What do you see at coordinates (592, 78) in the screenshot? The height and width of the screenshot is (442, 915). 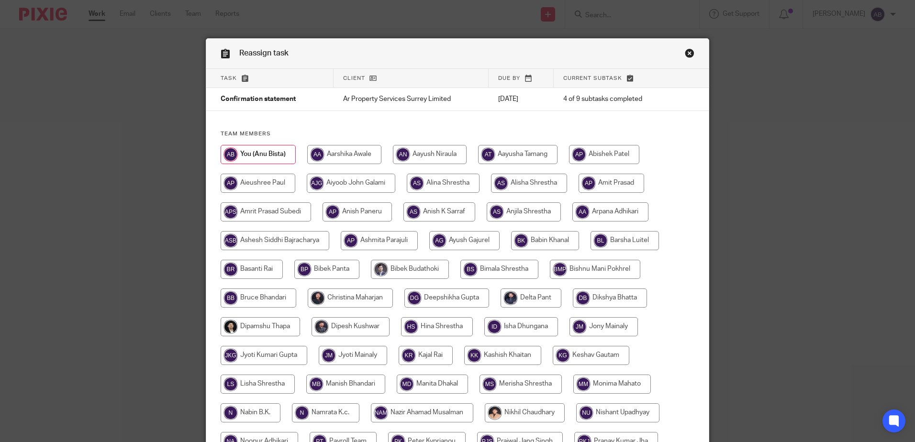 I see `span: Current subtask` at bounding box center [592, 78].